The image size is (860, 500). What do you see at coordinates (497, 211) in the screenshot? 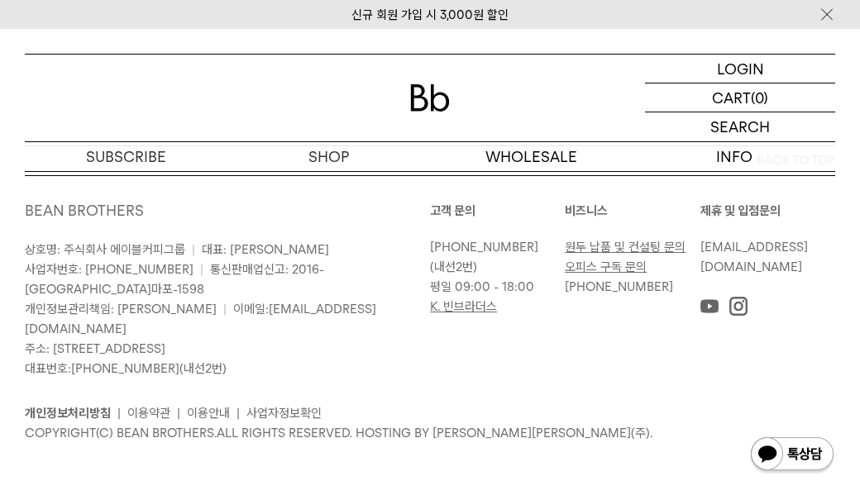
I see `p: 고객 문의` at bounding box center [497, 211].